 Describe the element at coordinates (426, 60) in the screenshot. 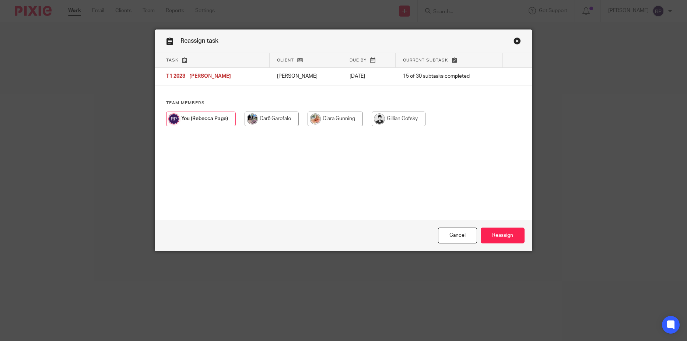

I see `span: Current subtask` at that location.